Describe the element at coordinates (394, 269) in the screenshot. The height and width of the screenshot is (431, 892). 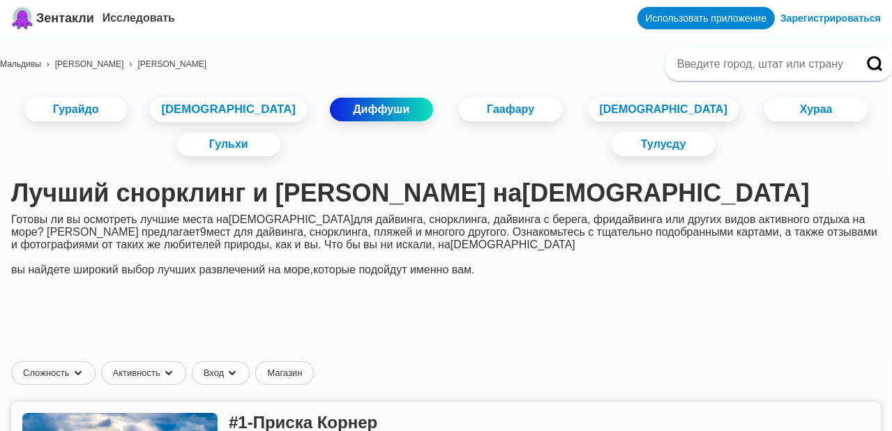
I see `font: которые подойдут именно вам.` at that location.